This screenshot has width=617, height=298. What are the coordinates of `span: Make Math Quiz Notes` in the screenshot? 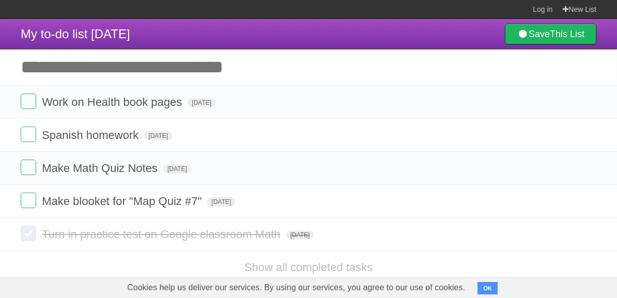 It's located at (101, 168).